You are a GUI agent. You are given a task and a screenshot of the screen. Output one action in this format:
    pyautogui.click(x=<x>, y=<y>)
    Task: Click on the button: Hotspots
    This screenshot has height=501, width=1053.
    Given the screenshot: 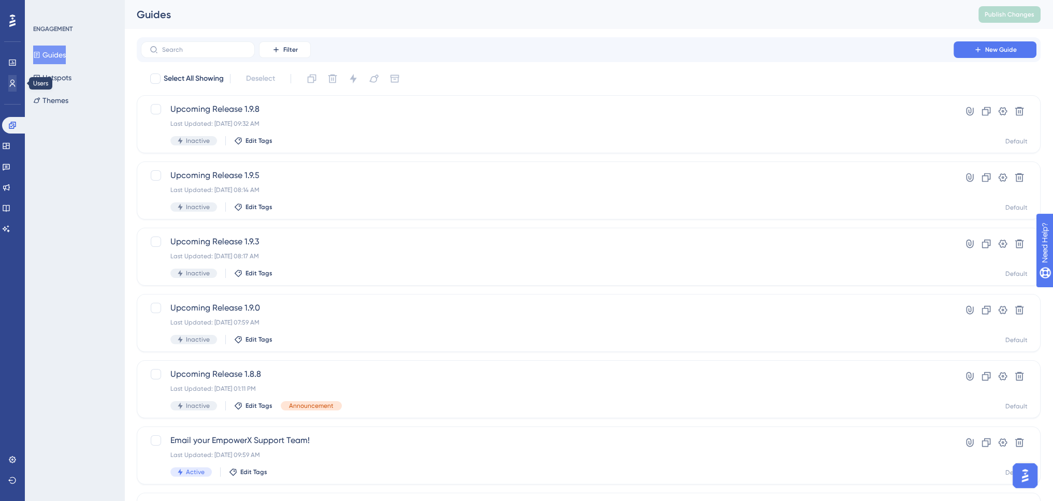 What is the action you would take?
    pyautogui.click(x=52, y=78)
    